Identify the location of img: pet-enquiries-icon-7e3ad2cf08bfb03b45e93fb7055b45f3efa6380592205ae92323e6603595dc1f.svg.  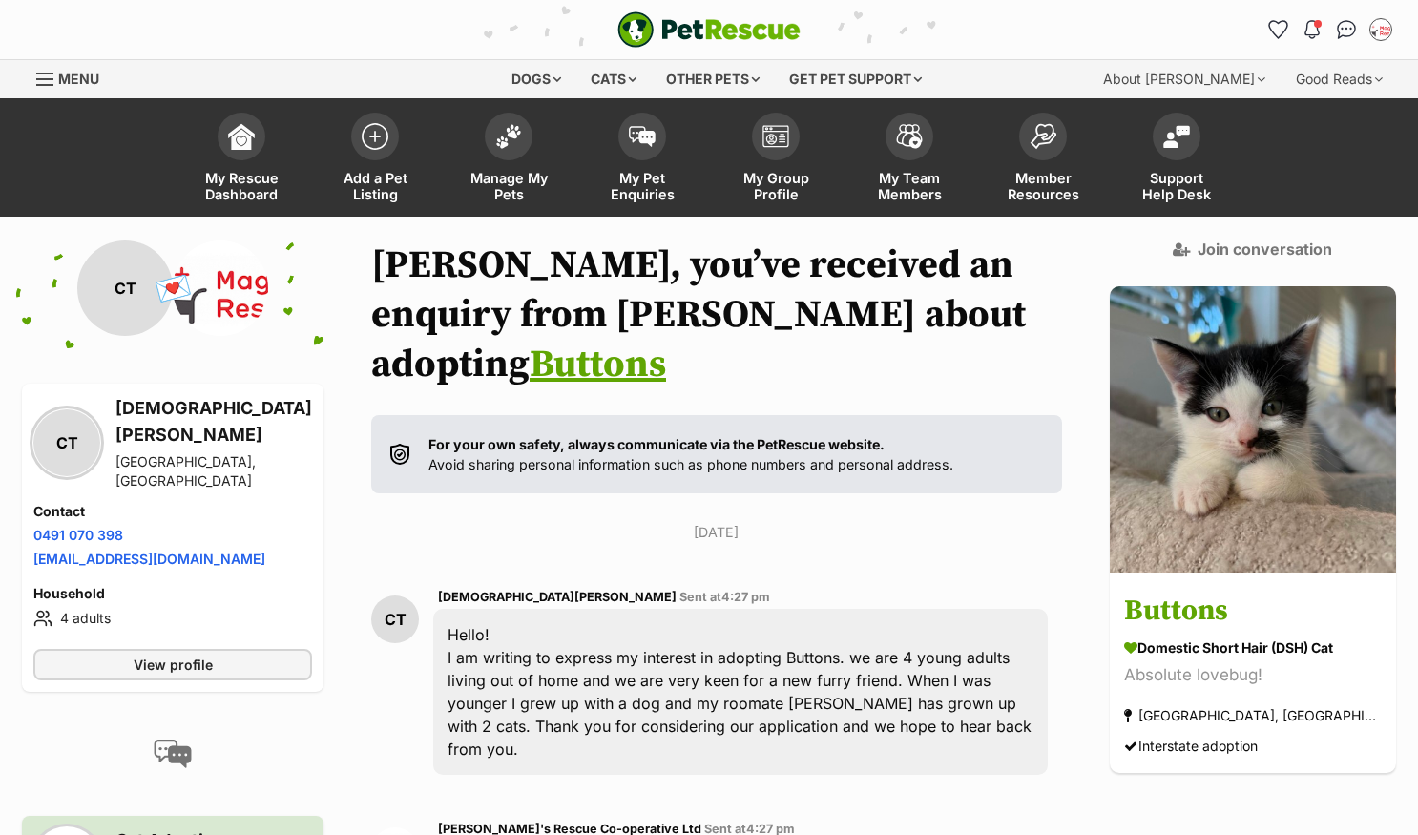
(642, 136).